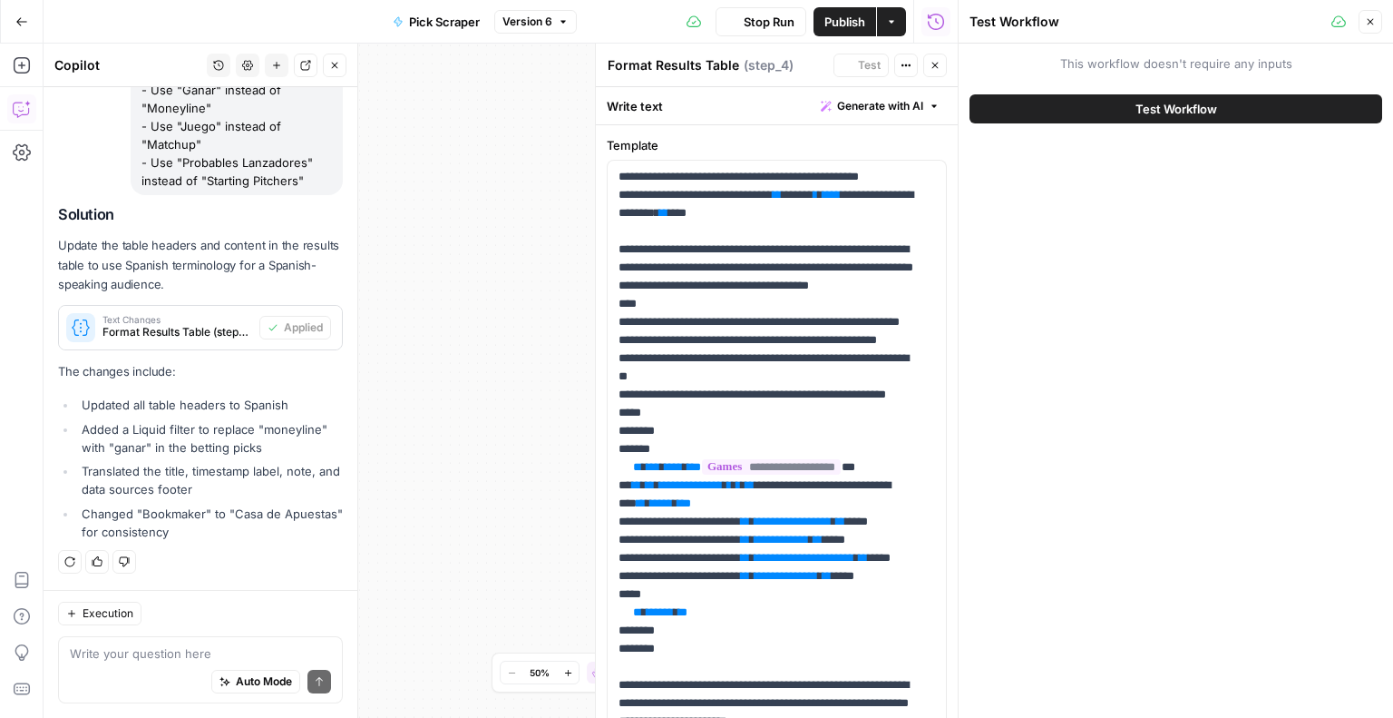 This screenshot has height=718, width=1393. Describe the element at coordinates (303, 327) in the screenshot. I see `span: Applied` at that location.